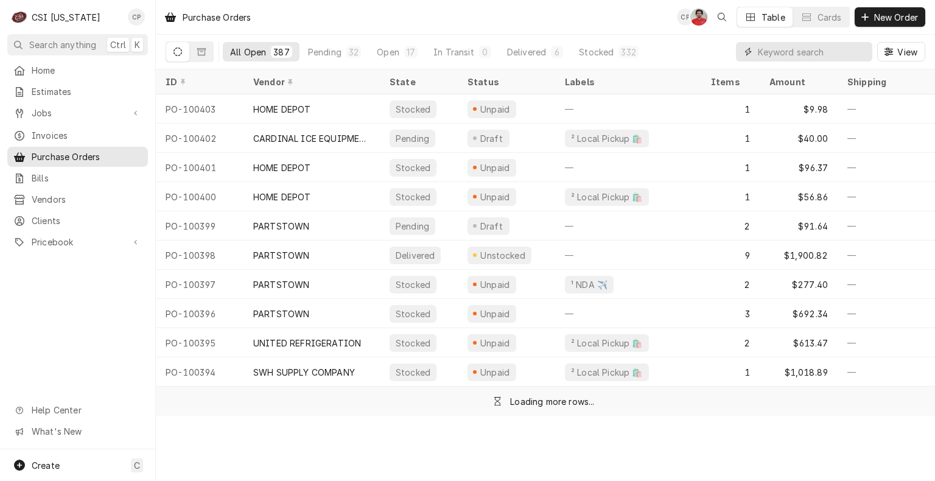  What do you see at coordinates (198, 82) in the screenshot?
I see `div: ID` at bounding box center [198, 82].